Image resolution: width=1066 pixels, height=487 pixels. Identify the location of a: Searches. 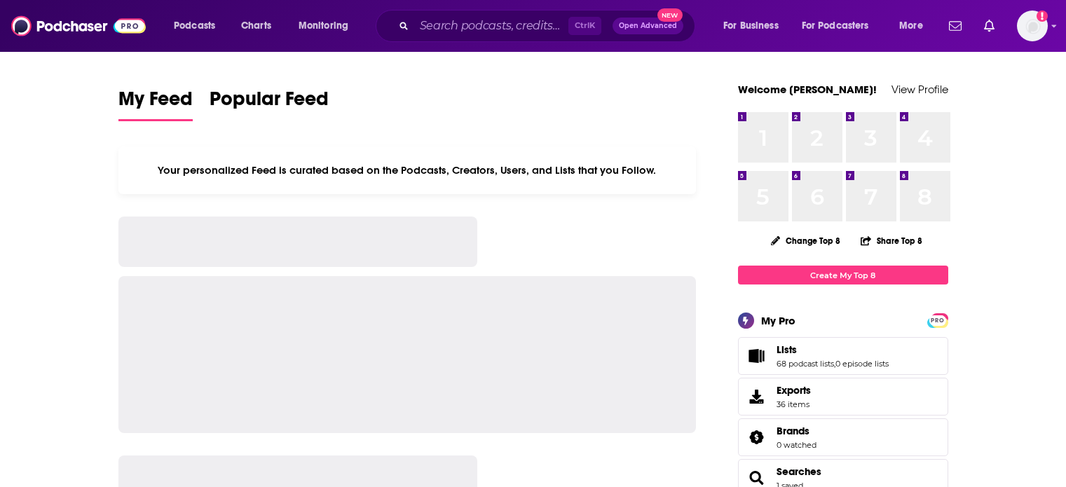
(799, 472).